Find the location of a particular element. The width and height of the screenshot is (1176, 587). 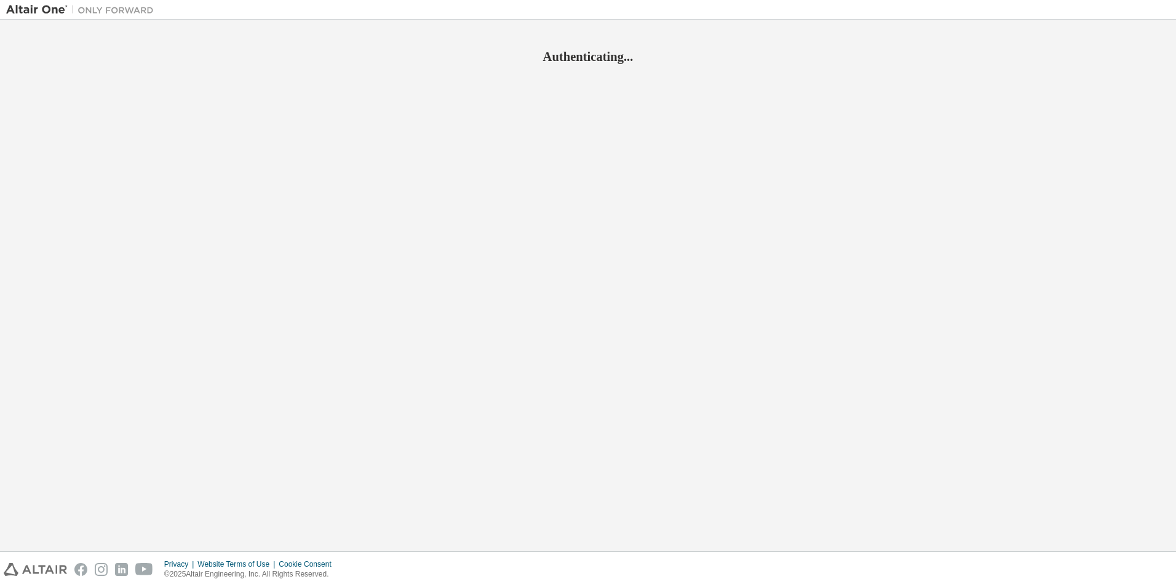

div: Cookie Consent is located at coordinates (308, 564).